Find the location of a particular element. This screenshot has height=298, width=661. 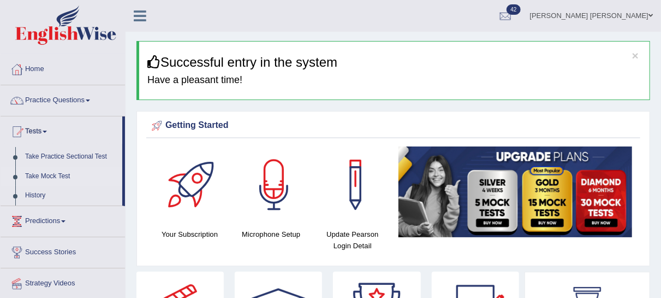

a: History is located at coordinates (71, 196).